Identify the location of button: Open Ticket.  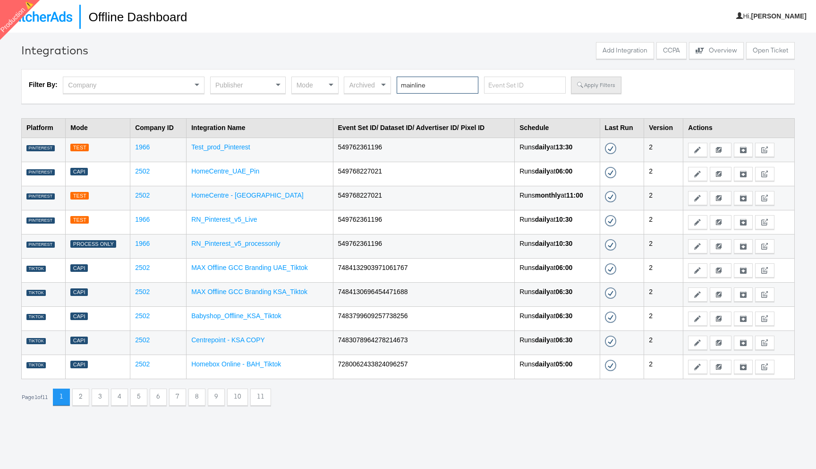
(770, 51).